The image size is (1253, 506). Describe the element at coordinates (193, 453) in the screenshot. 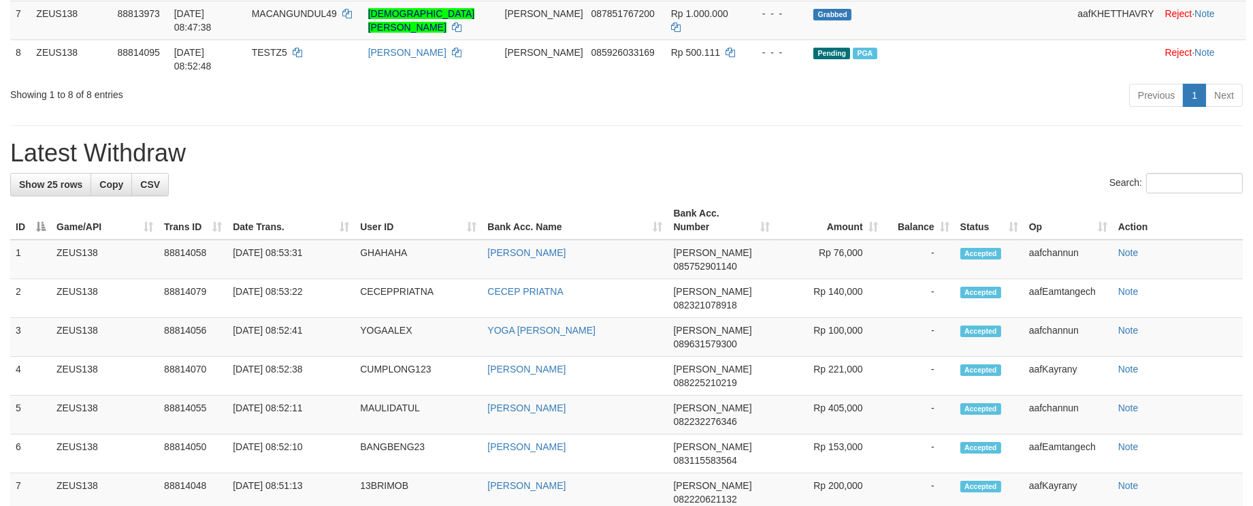

I see `td: 88814050` at that location.